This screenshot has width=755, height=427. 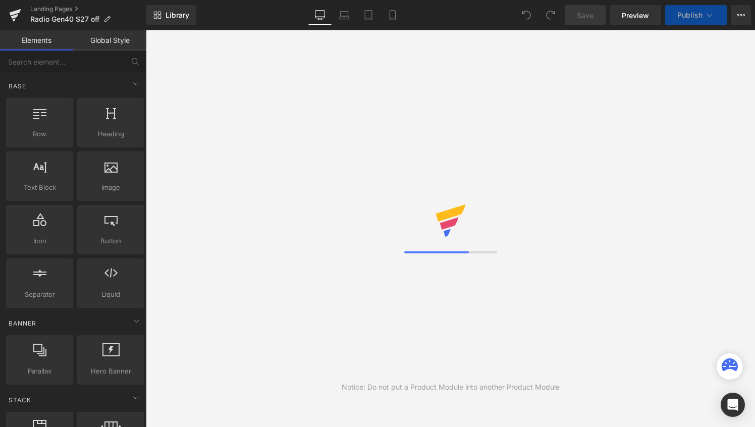 What do you see at coordinates (696, 15) in the screenshot?
I see `button: Publish` at bounding box center [696, 15].